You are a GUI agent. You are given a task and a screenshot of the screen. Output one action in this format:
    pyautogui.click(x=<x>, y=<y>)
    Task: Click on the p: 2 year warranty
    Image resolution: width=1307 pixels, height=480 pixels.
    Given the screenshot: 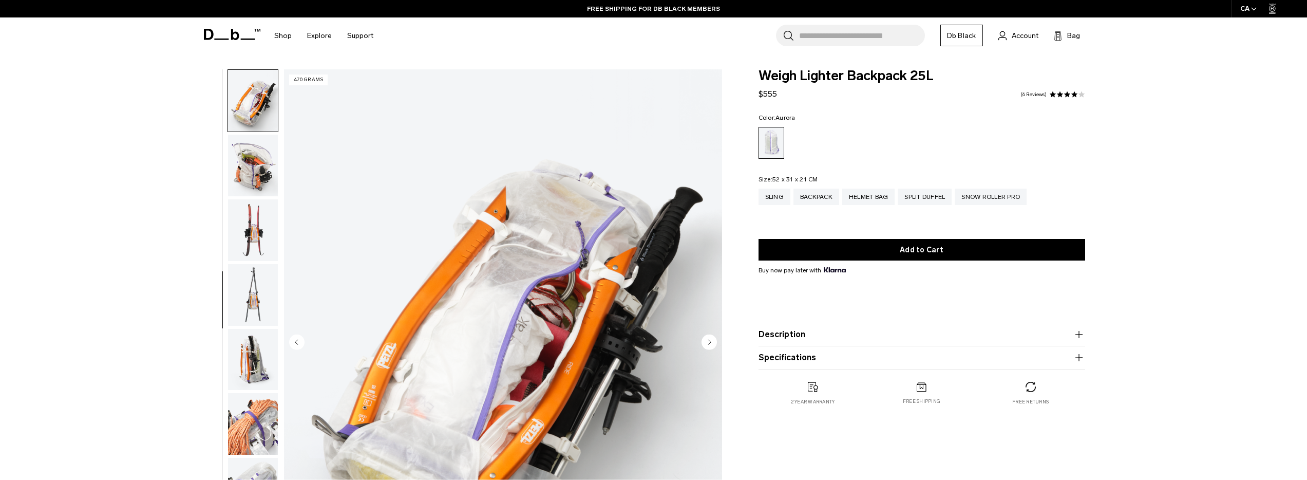 What is the action you would take?
    pyautogui.click(x=813, y=402)
    